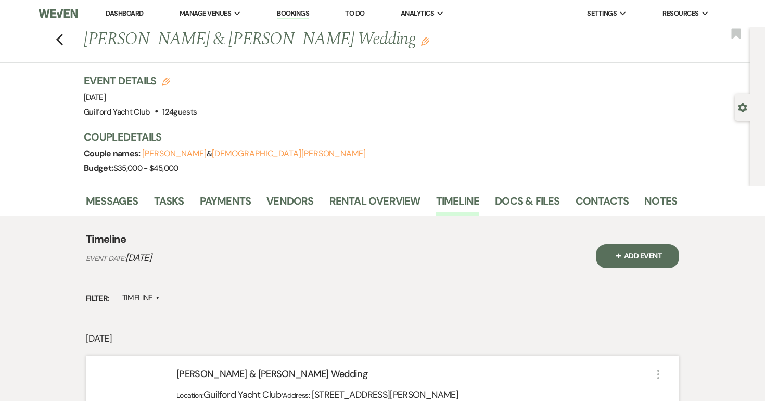 The width and height of the screenshot is (765, 401). I want to click on a: Dashboard, so click(124, 13).